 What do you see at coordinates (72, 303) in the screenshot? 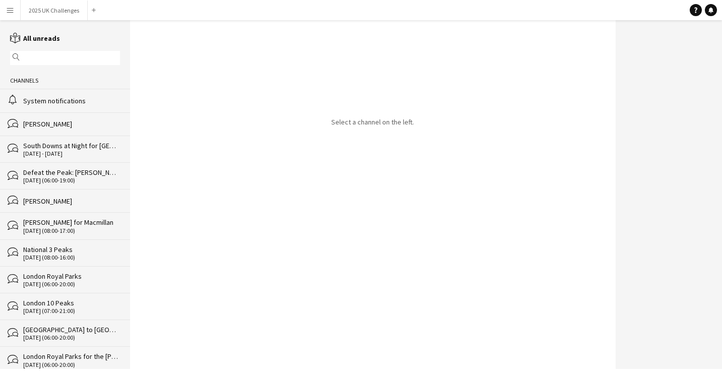
I see `div: London 10 Peaks` at bounding box center [72, 303].